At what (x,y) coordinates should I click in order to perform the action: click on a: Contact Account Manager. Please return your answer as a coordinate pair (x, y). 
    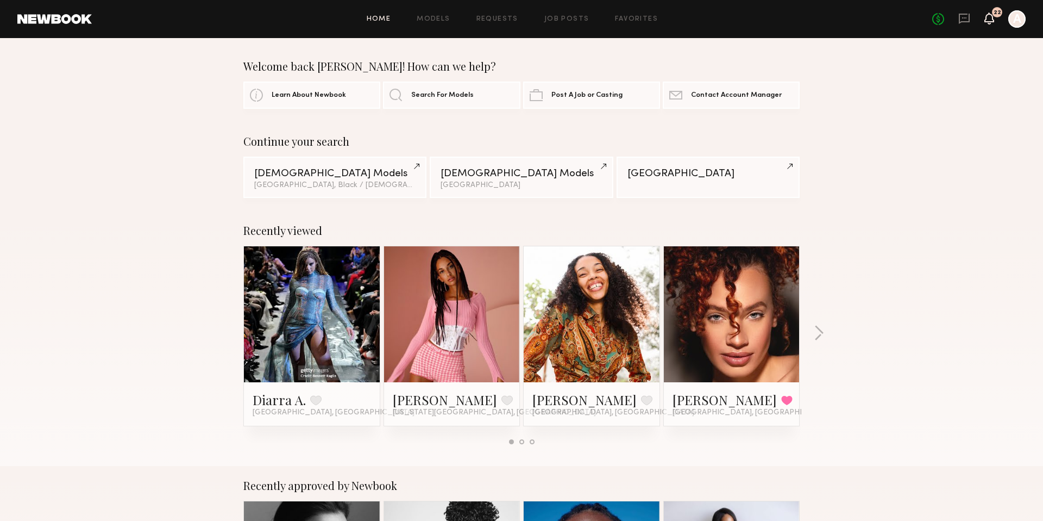
    Looking at the image, I should click on (732, 95).